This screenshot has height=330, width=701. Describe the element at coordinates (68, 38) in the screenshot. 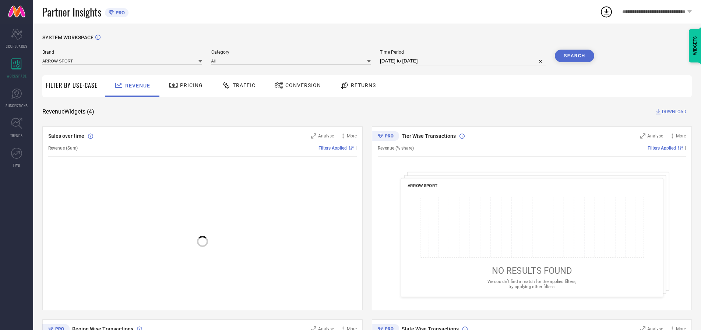

I see `span: SYSTEM WORKSPACE` at that location.